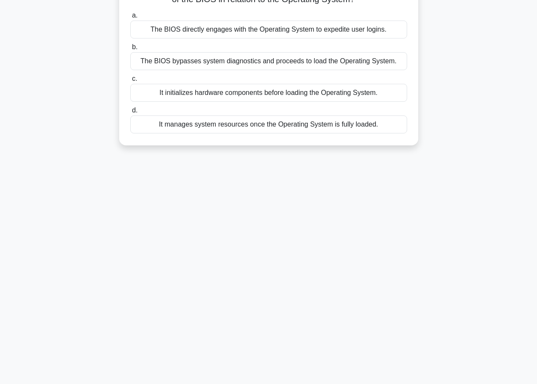 The image size is (537, 384). Describe the element at coordinates (269, 61) in the screenshot. I see `div: The BIOS bypasses system diagnostics and proceeds to load the Operating System.` at that location.